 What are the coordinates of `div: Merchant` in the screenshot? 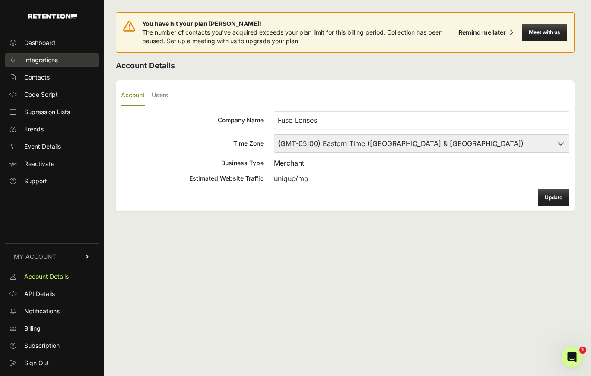 It's located at (421, 163).